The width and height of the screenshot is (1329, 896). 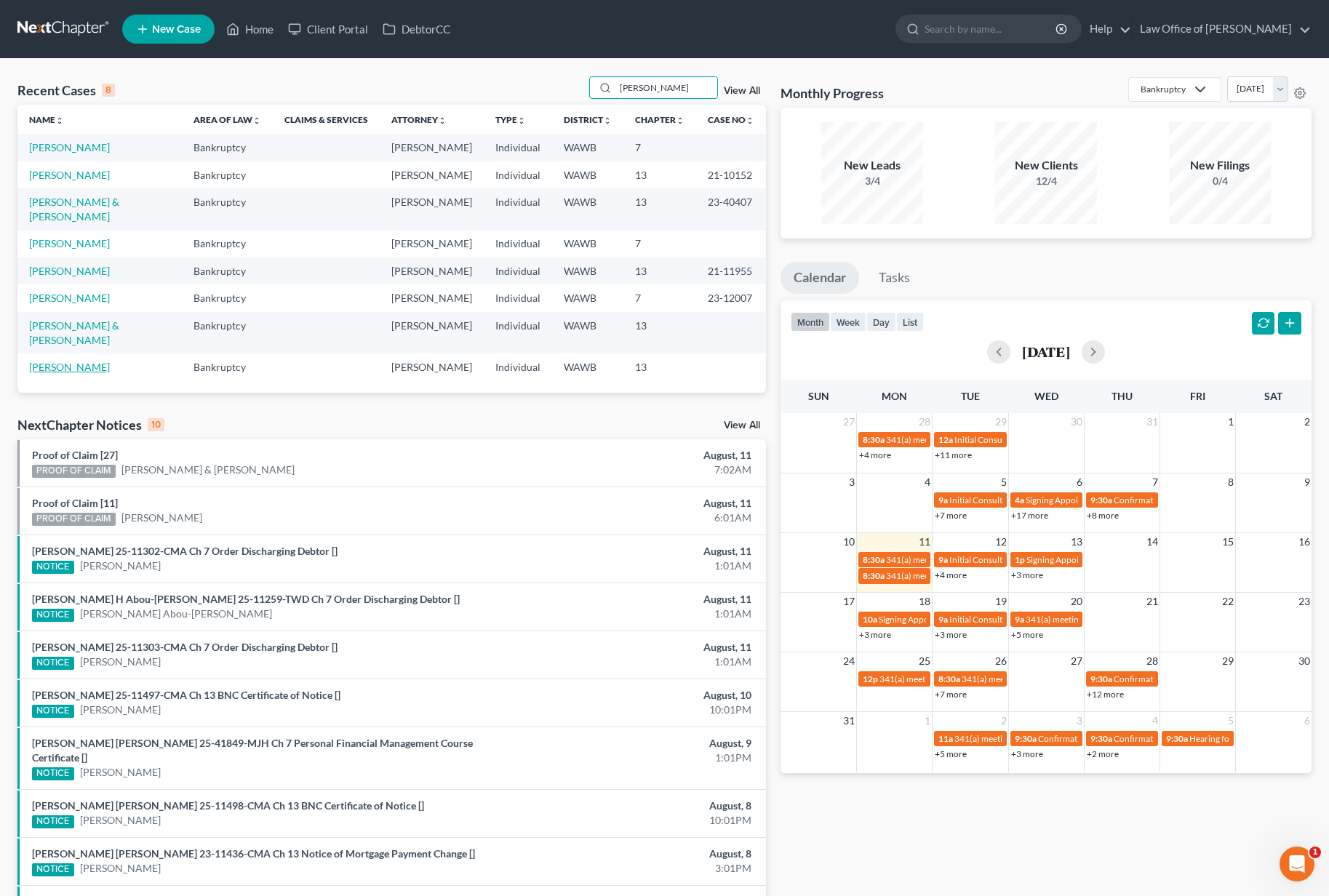 I want to click on span: New Case, so click(x=176, y=29).